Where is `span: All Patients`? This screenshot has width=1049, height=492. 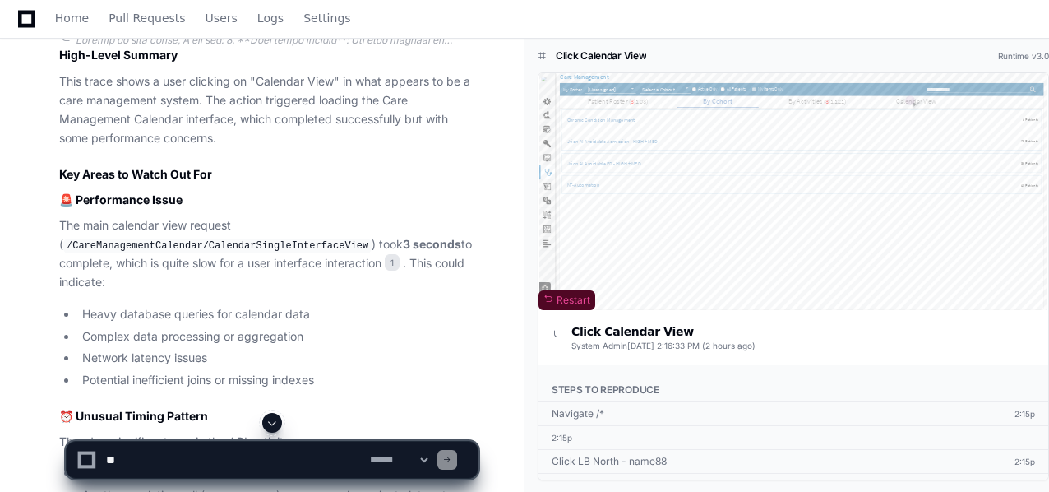
span: All Patients is located at coordinates (511, 41).